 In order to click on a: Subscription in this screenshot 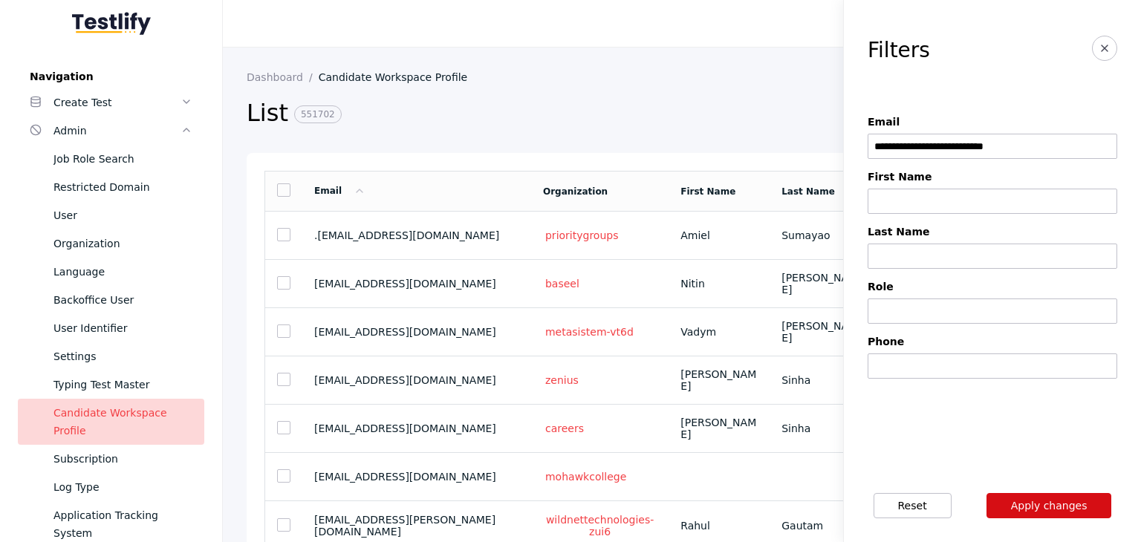, I will do `click(111, 459)`.